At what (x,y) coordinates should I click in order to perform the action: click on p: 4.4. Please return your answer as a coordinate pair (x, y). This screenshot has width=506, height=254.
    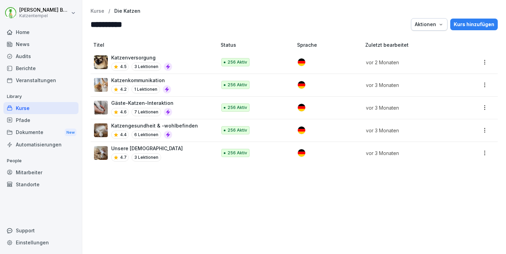
    Looking at the image, I should click on (123, 135).